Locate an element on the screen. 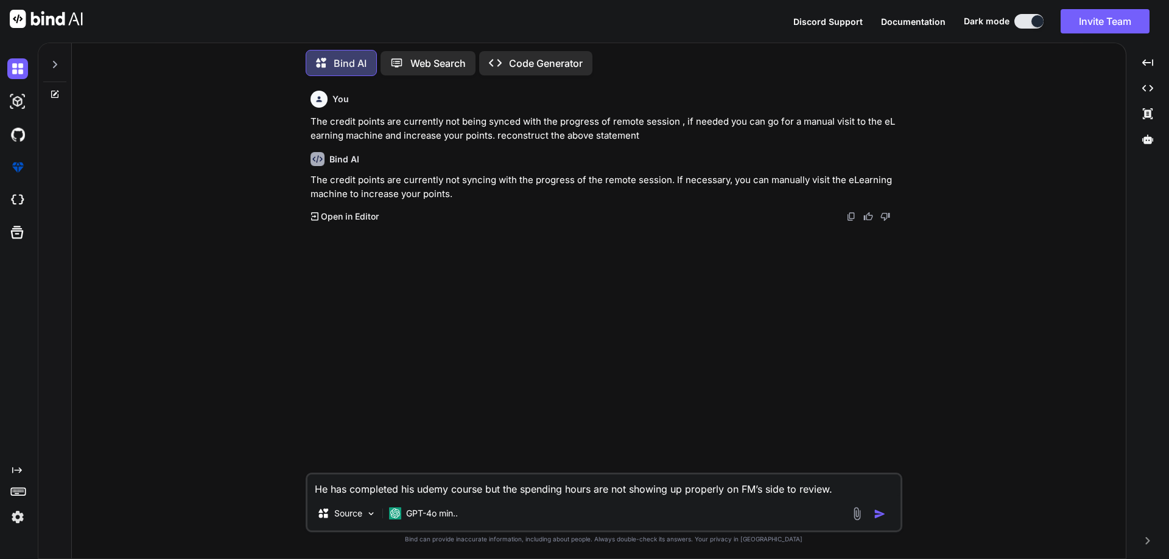 Image resolution: width=1169 pixels, height=559 pixels. img: settings is located at coordinates (18, 517).